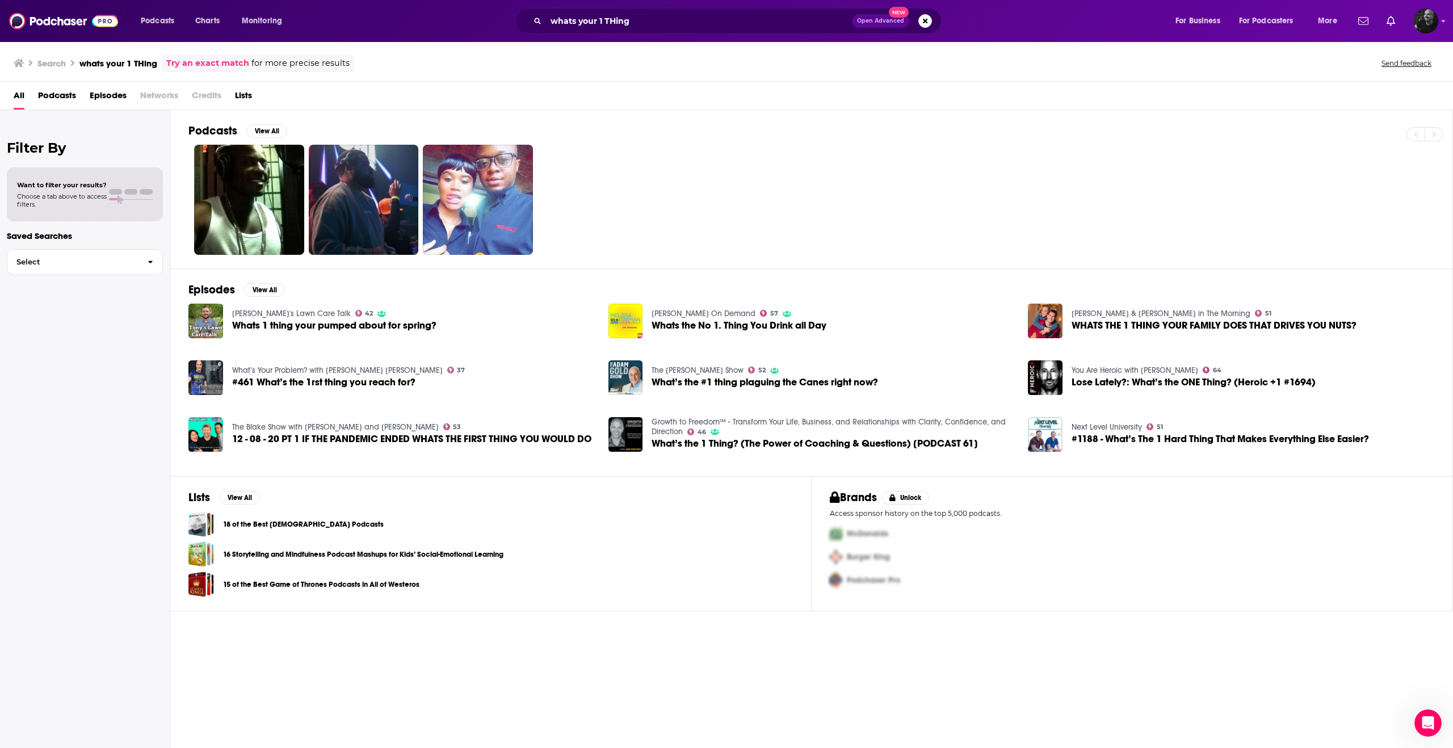  Describe the element at coordinates (369, 313) in the screenshot. I see `span: 42` at that location.